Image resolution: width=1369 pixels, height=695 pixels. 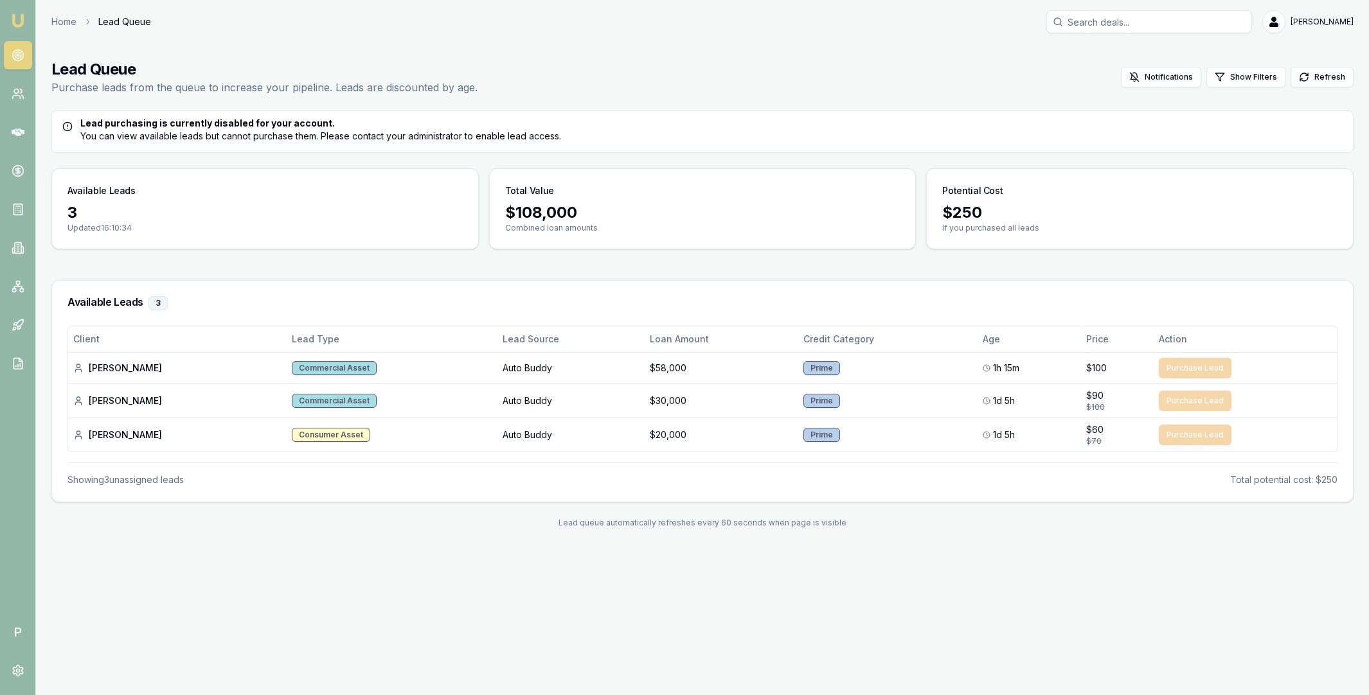 What do you see at coordinates (721, 368) in the screenshot?
I see `td: $58,000` at bounding box center [721, 368].